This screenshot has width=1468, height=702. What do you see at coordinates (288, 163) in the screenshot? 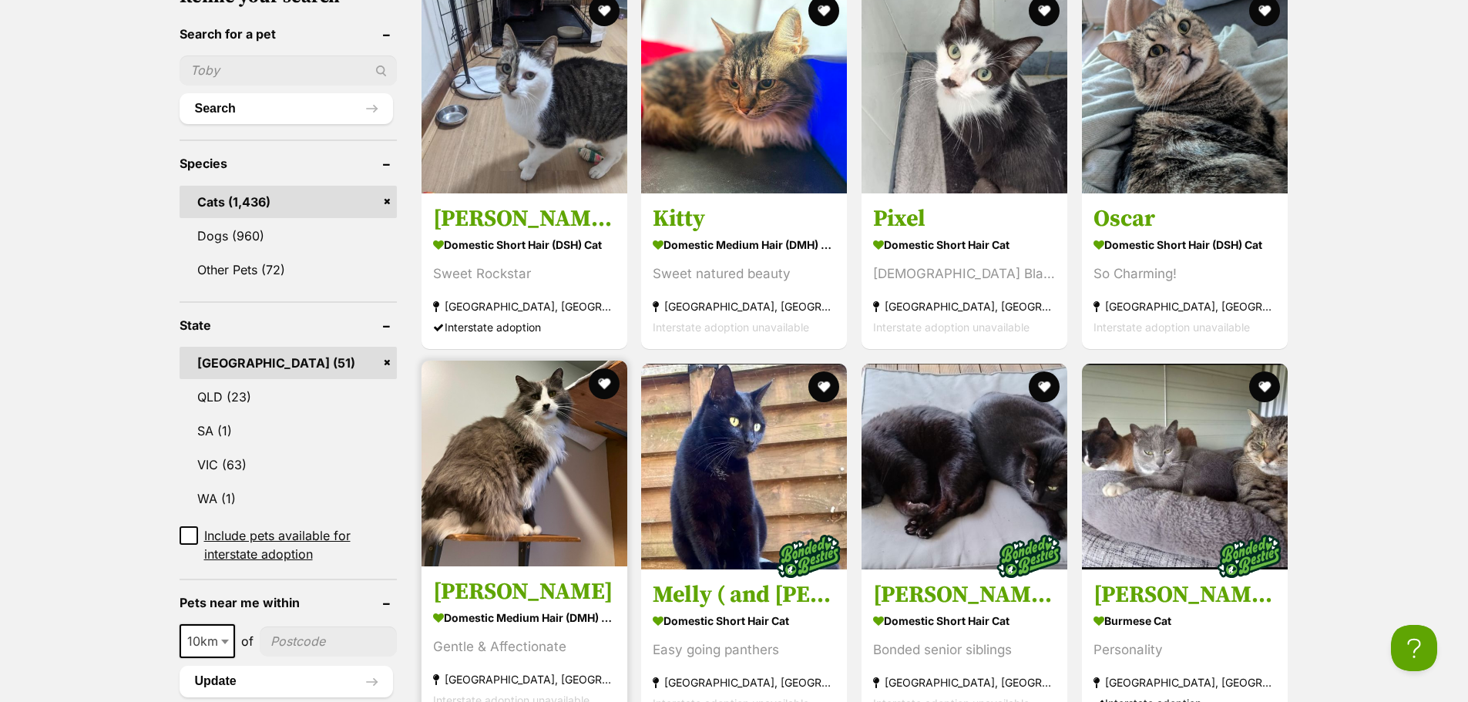
I see `header: Species` at bounding box center [288, 163].